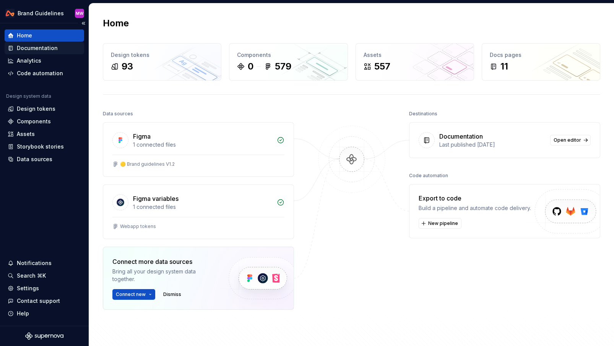 This screenshot has height=346, width=614. I want to click on button: Contact support, so click(44, 301).